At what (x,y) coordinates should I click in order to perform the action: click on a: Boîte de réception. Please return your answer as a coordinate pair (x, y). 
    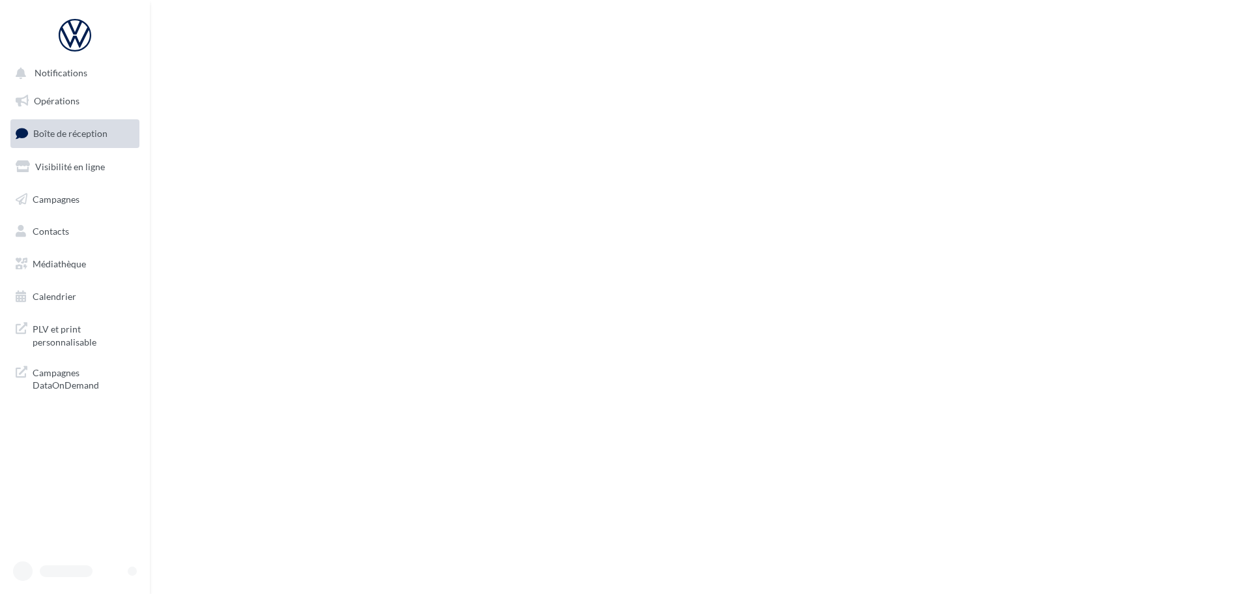
    Looking at the image, I should click on (75, 133).